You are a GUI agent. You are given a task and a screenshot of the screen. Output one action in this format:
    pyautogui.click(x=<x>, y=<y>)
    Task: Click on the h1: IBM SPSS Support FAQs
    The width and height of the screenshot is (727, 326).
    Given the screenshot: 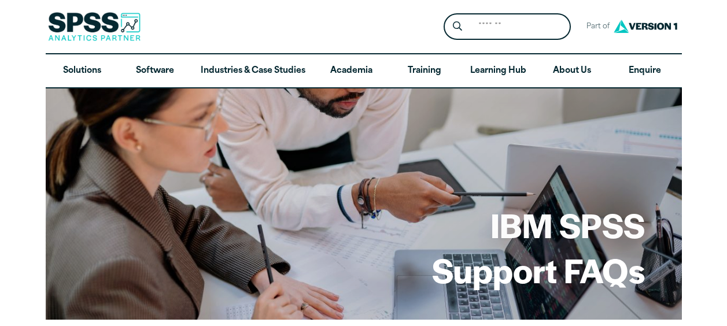 What is the action you would take?
    pyautogui.click(x=538, y=247)
    